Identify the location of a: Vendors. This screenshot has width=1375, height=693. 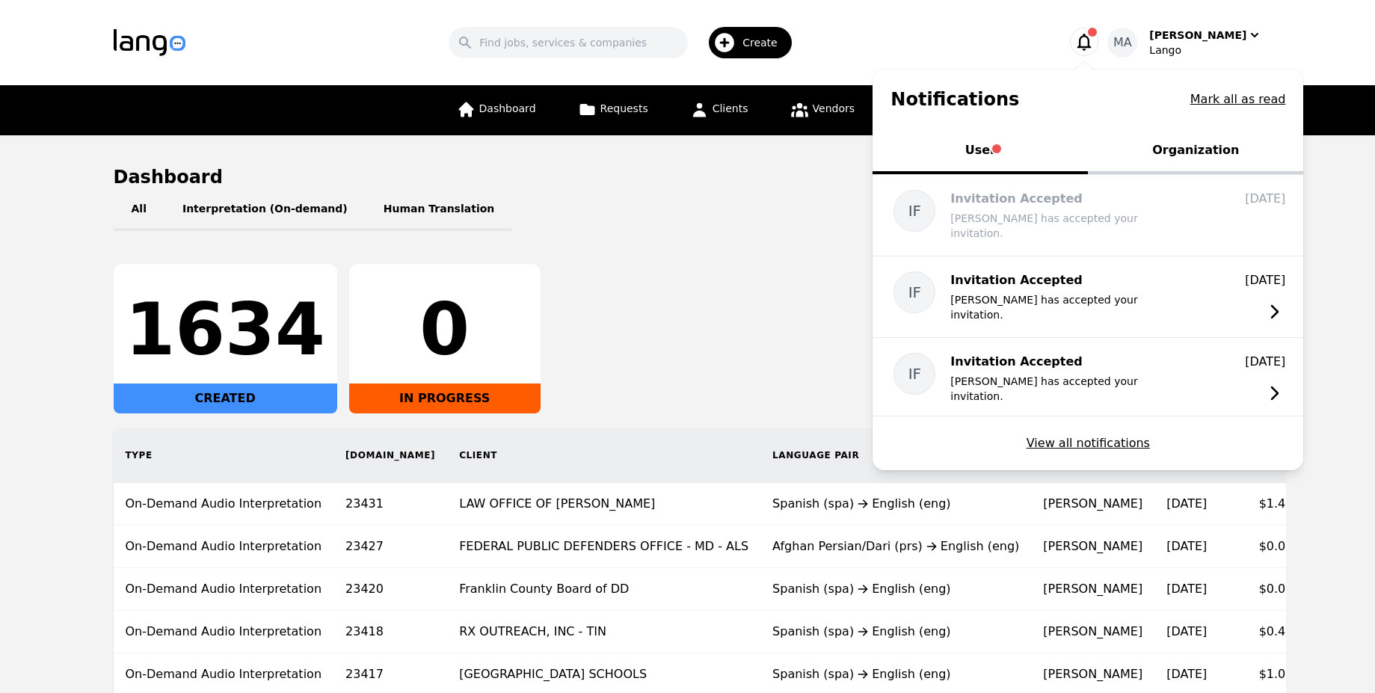
(822, 110).